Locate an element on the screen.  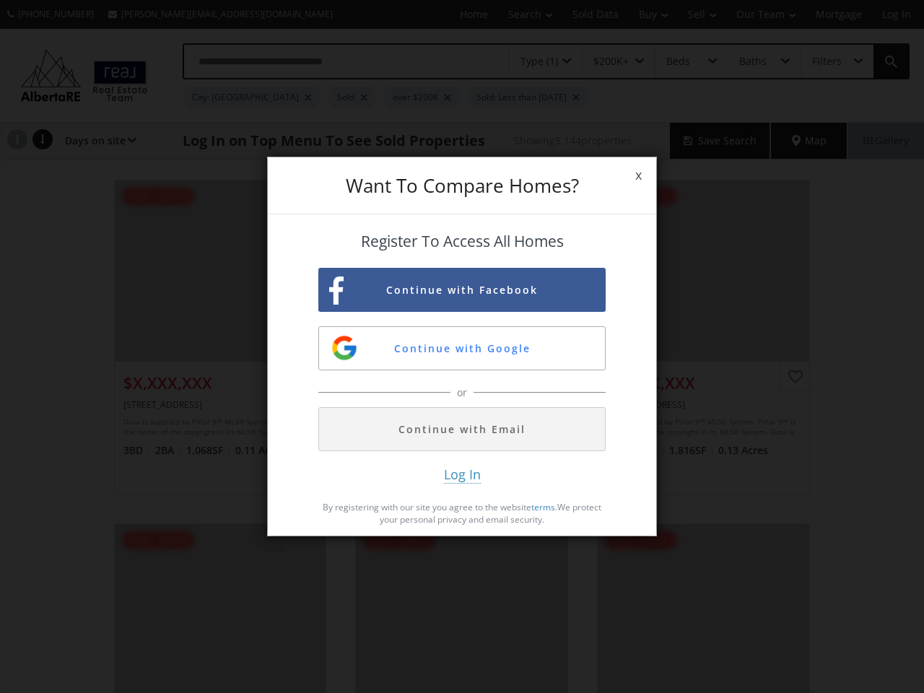
span: or is located at coordinates (462, 393).